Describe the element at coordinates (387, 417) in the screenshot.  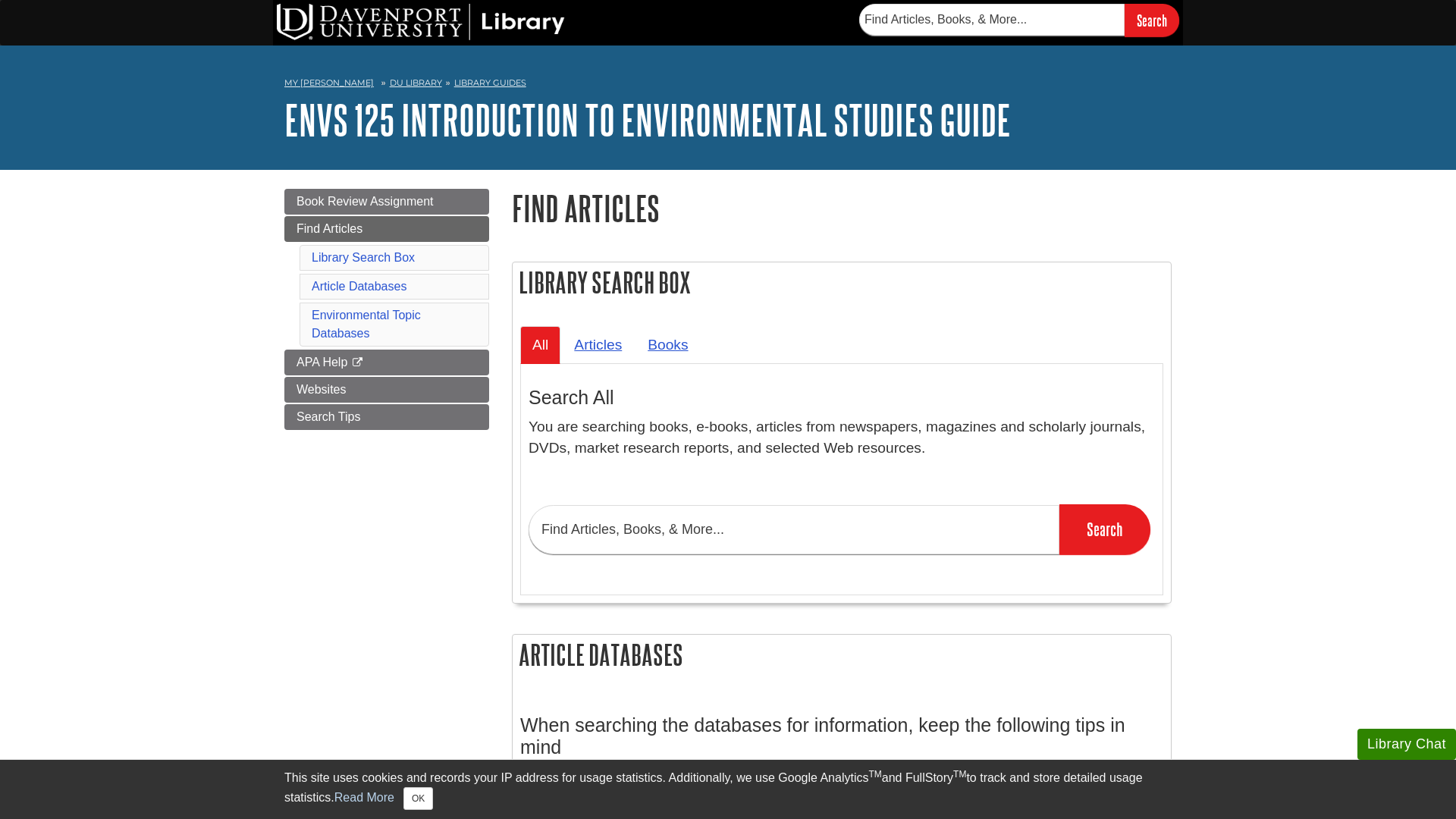
I see `a: Search Tips` at that location.